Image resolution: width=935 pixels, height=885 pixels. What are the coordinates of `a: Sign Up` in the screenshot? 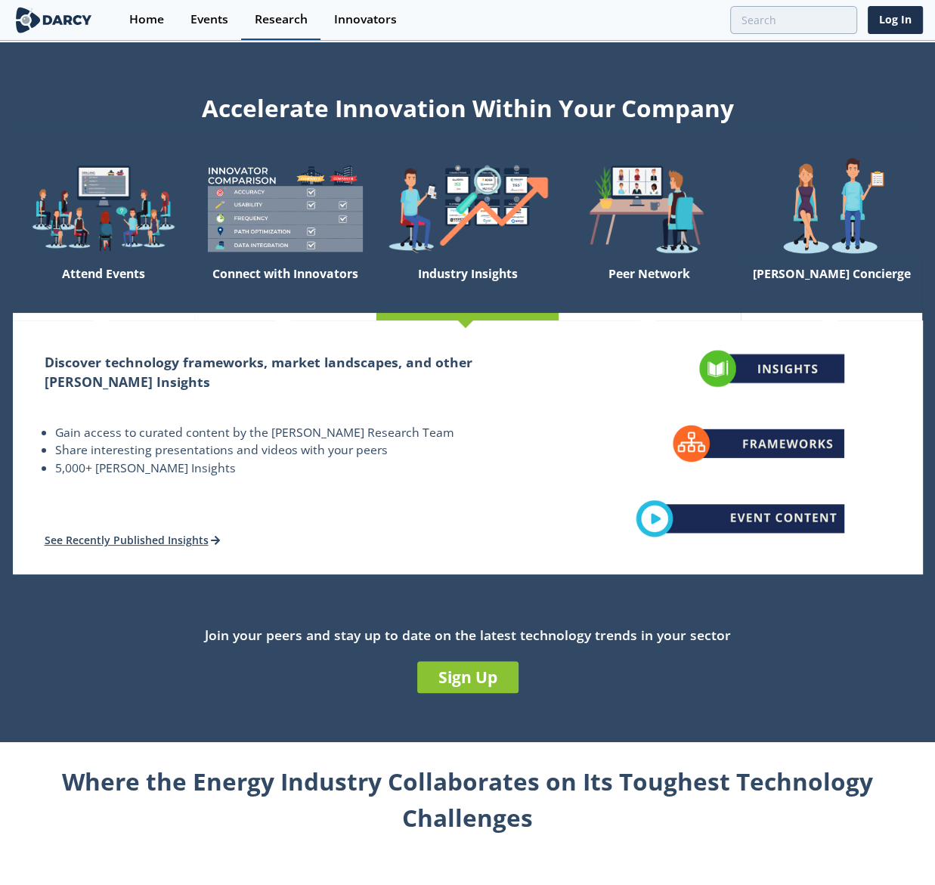 It's located at (468, 677).